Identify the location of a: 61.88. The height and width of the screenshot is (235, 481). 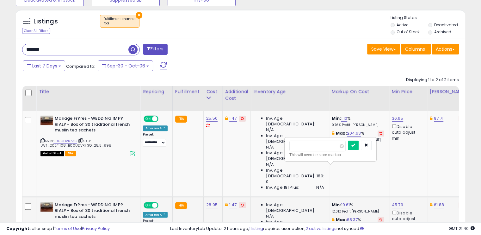
(439, 205).